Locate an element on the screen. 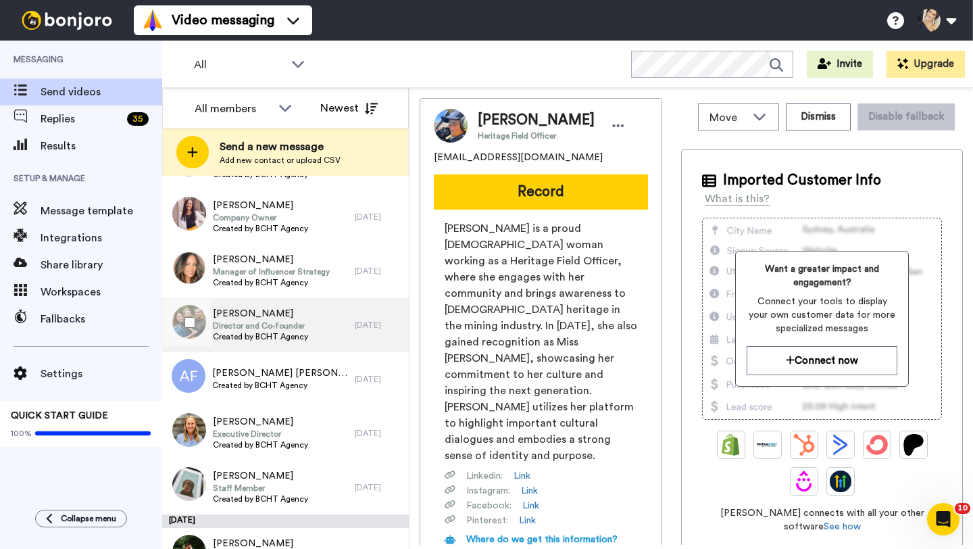  img: Image of Nikki Trigwell is located at coordinates (451, 126).